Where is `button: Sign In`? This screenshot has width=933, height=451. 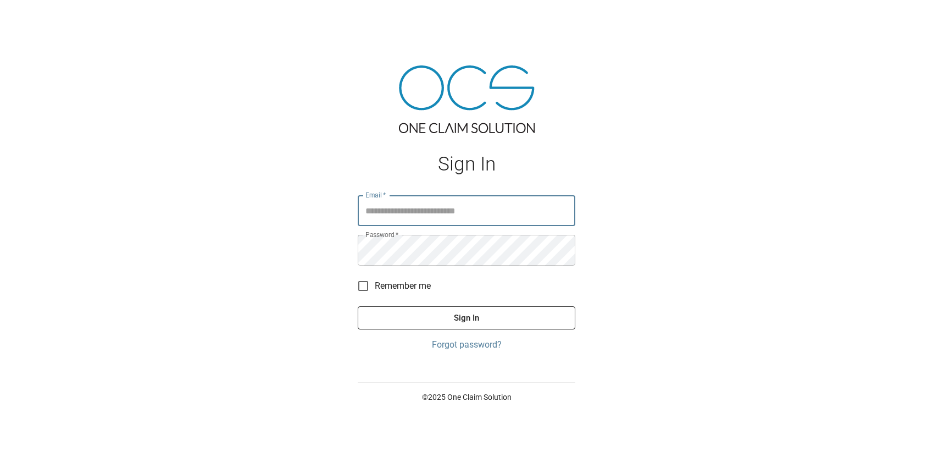 button: Sign In is located at coordinates (467, 318).